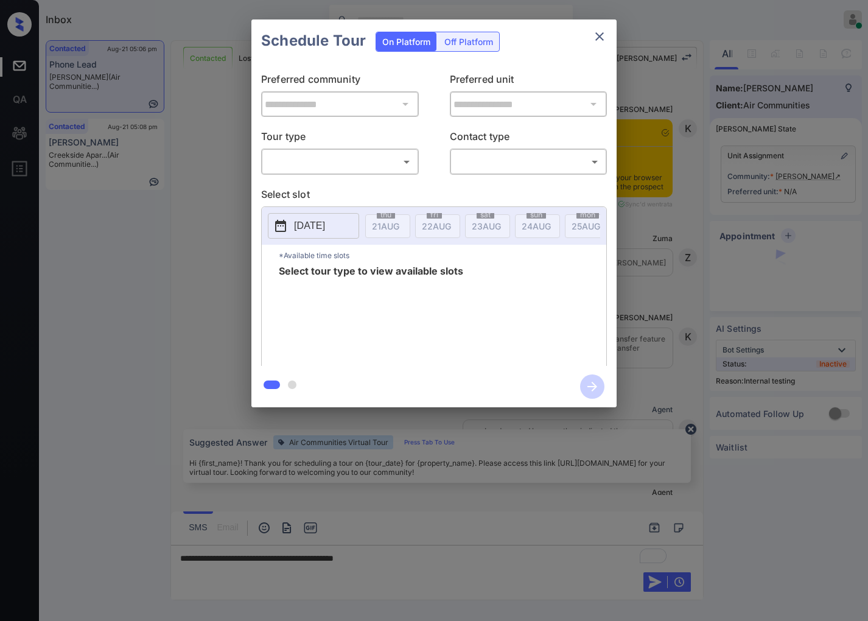 The height and width of the screenshot is (621, 868). Describe the element at coordinates (434, 197) in the screenshot. I see `p: Select slot` at that location.